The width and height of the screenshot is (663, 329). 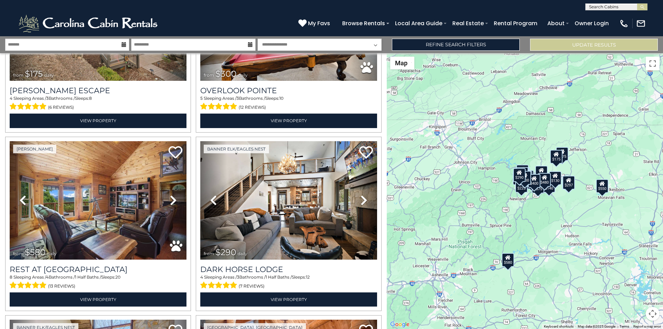 What do you see at coordinates (201, 98) in the screenshot?
I see `span: 5` at bounding box center [201, 98].